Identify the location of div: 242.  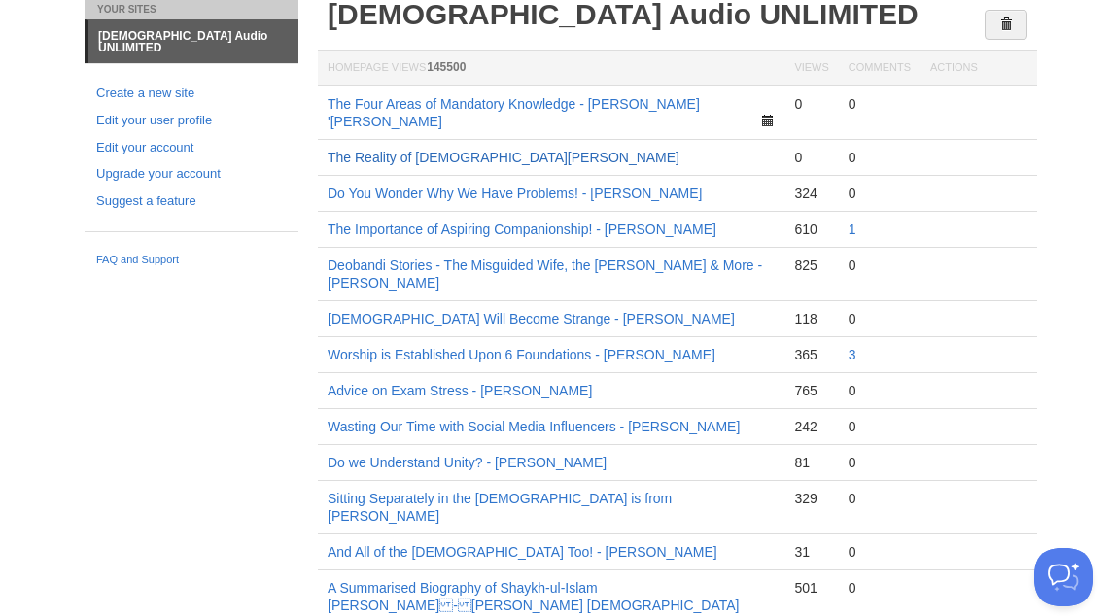
(811, 427).